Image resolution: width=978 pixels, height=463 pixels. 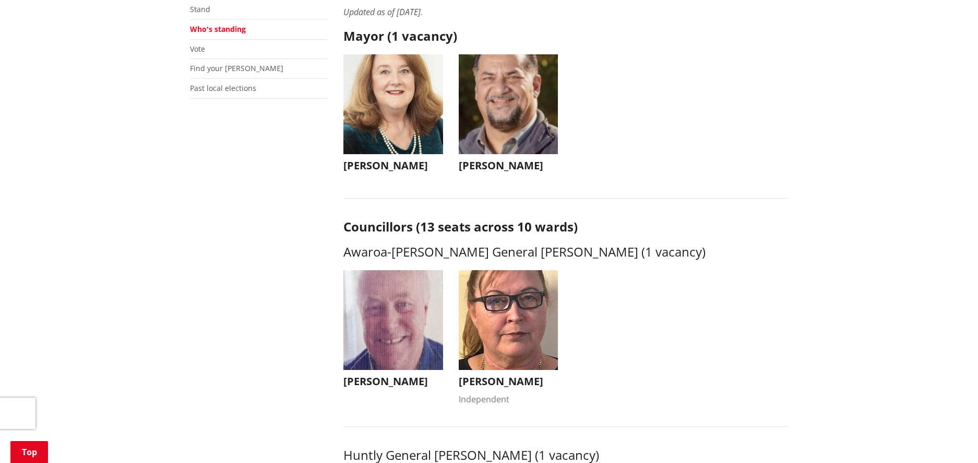 What do you see at coordinates (29, 452) in the screenshot?
I see `a: Top` at bounding box center [29, 452].